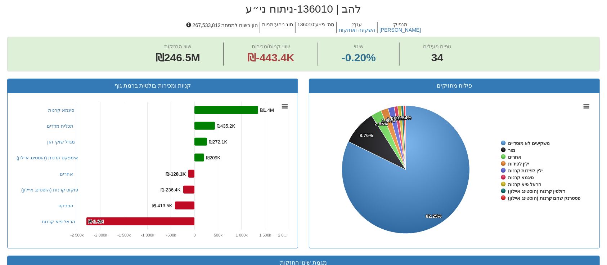 Image resolution: width=607 pixels, height=265 pixels. What do you see at coordinates (515, 157) in the screenshot?
I see `tspan: אחרים` at bounding box center [515, 157].